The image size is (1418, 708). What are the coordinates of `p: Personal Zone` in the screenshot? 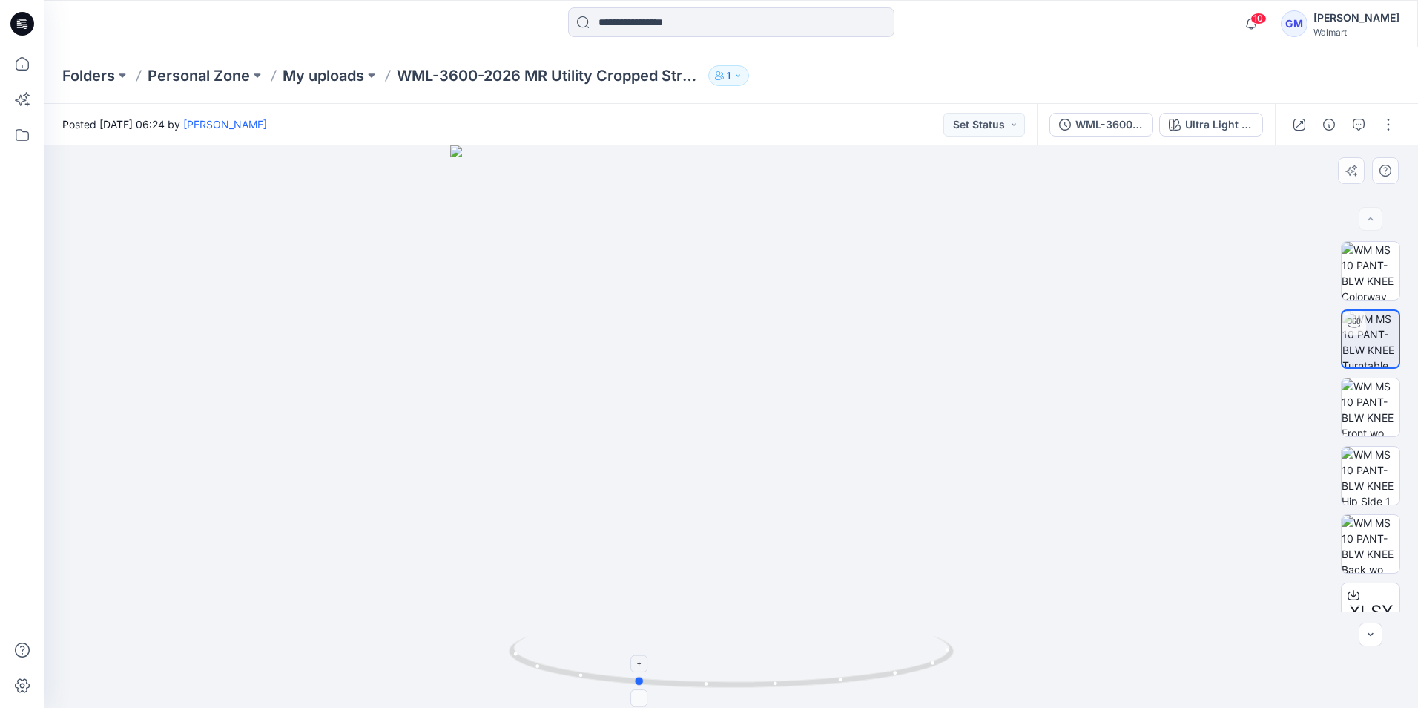 It's located at (199, 76).